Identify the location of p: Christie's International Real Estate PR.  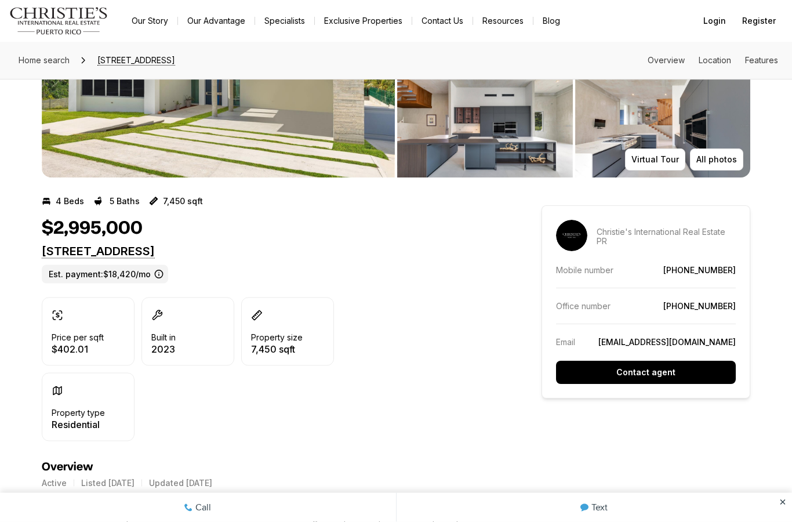
(666, 237).